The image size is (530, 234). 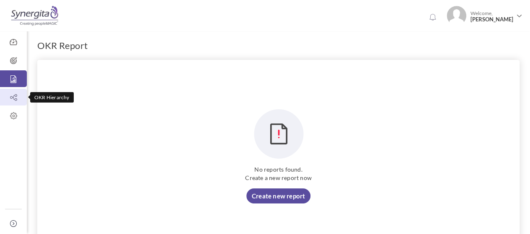 I want to click on a: Notifications, so click(x=432, y=18).